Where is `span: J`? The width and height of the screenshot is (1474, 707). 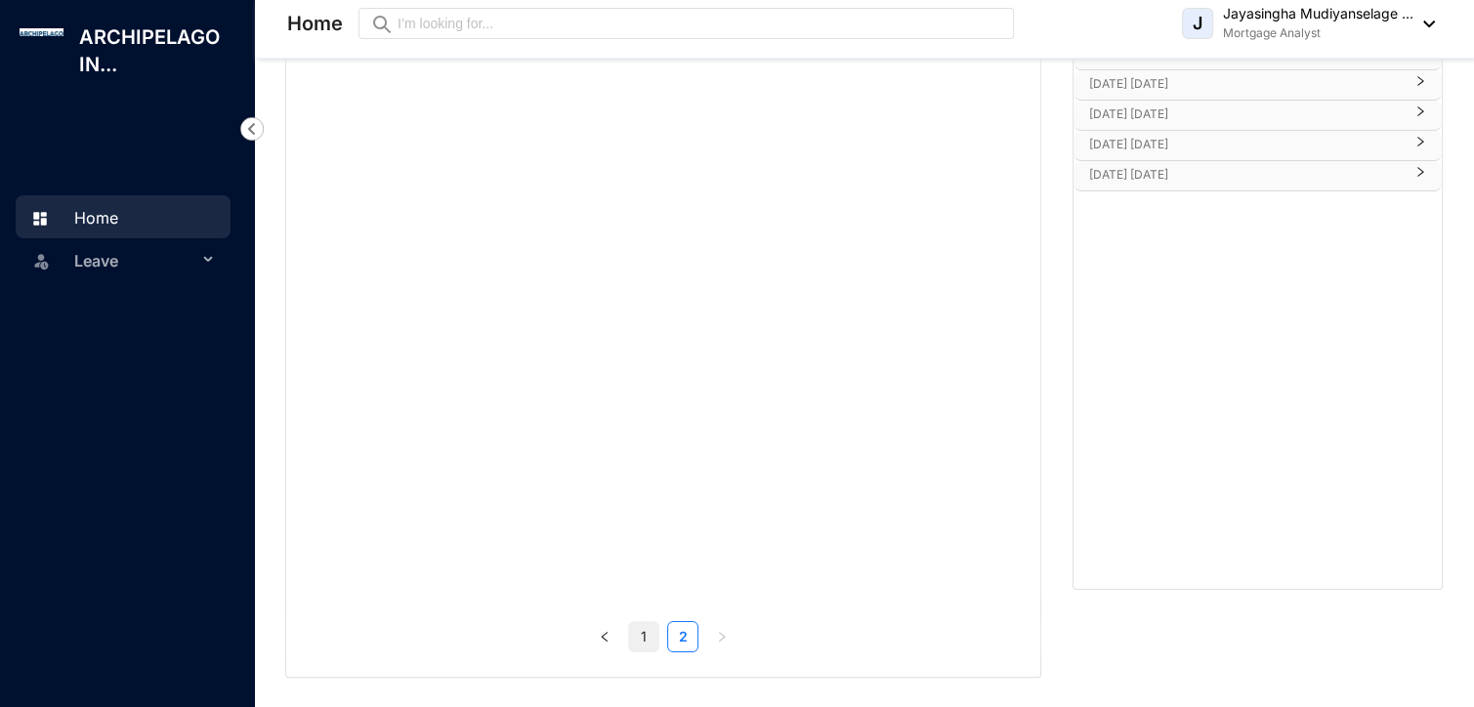 span: J is located at coordinates (1197, 23).